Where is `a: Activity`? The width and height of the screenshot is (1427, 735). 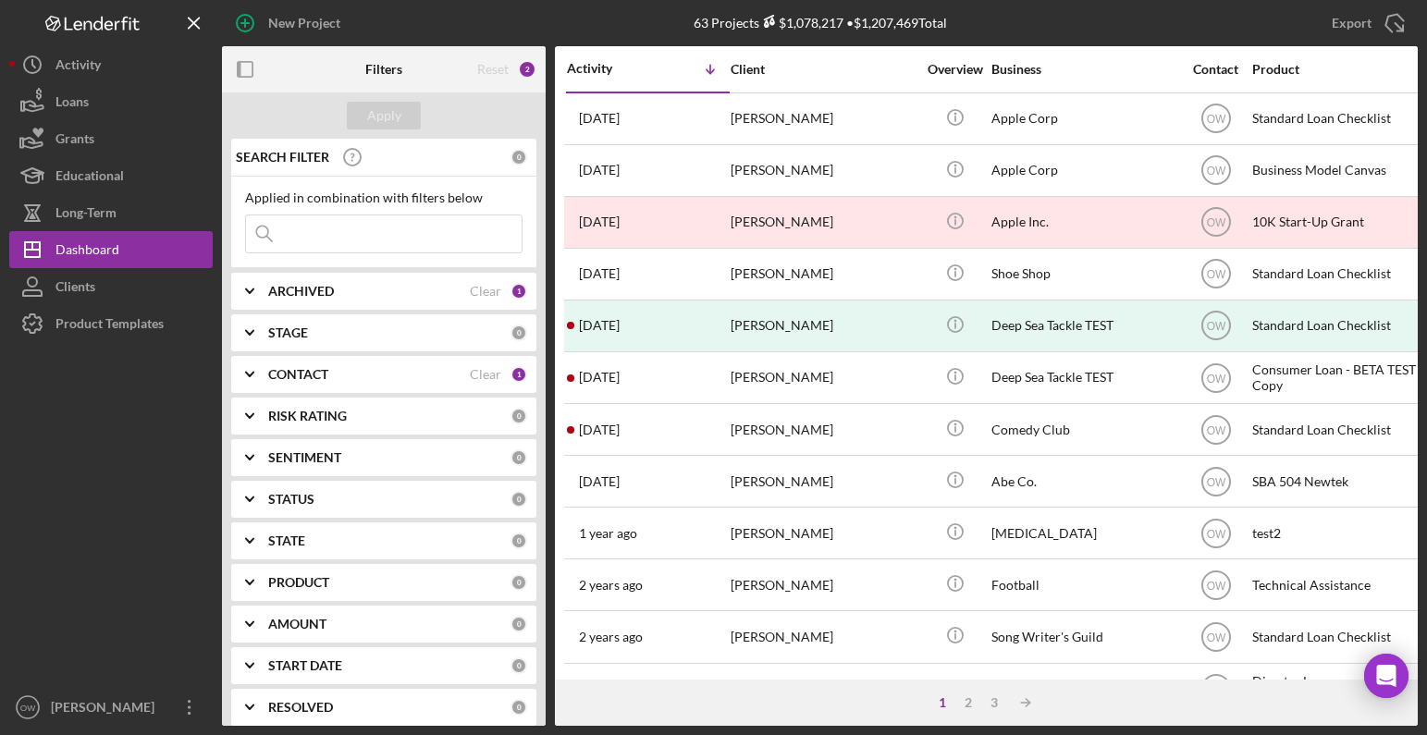 a: Activity is located at coordinates (111, 65).